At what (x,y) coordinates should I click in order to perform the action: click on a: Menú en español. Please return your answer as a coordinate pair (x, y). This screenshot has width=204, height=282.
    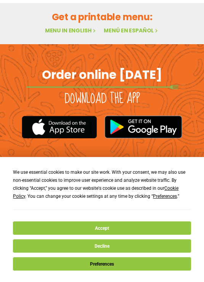
    Looking at the image, I should click on (131, 30).